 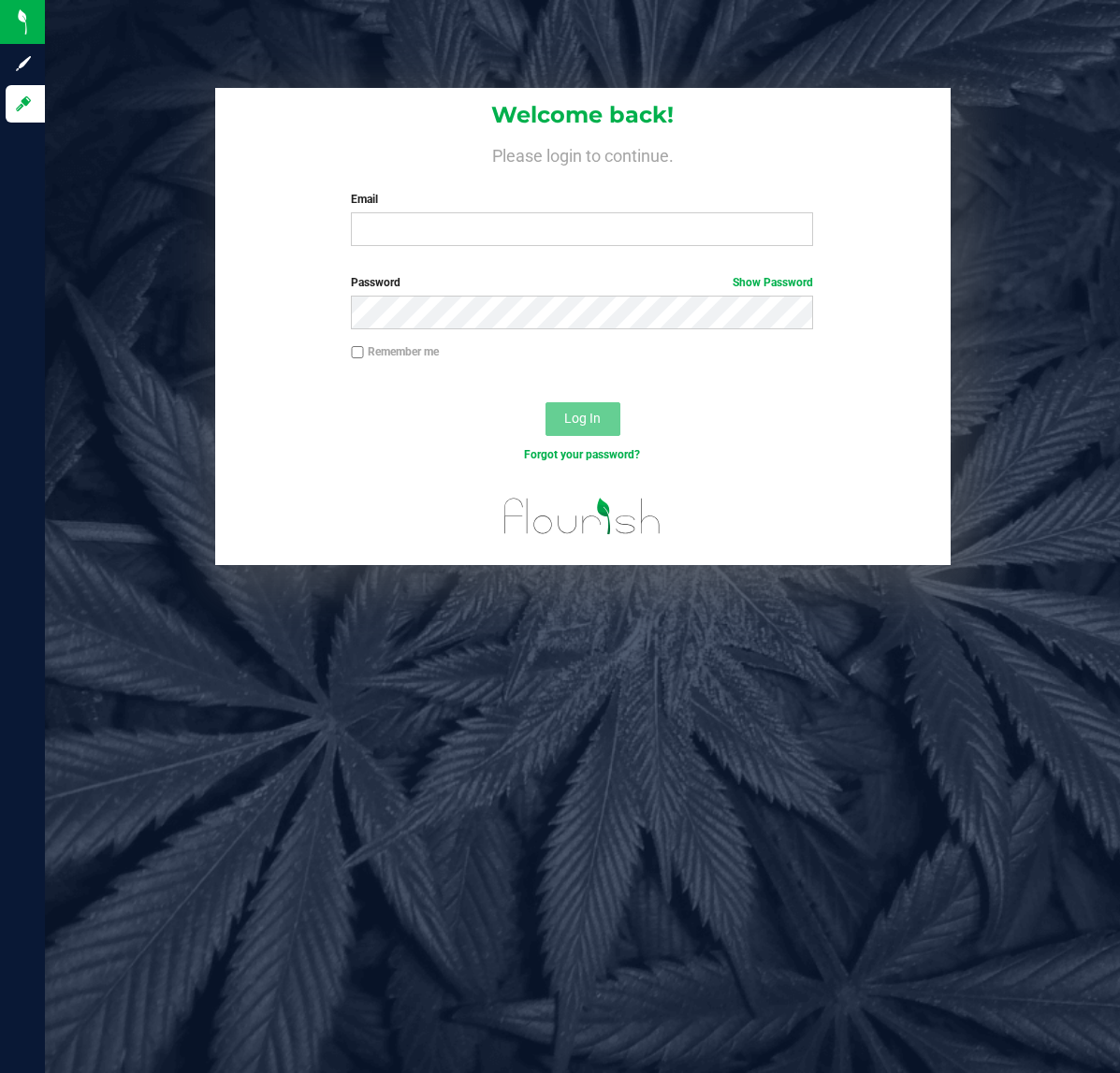 What do you see at coordinates (24, 104) in the screenshot?
I see `inline-svg: Log in` at bounding box center [24, 104].